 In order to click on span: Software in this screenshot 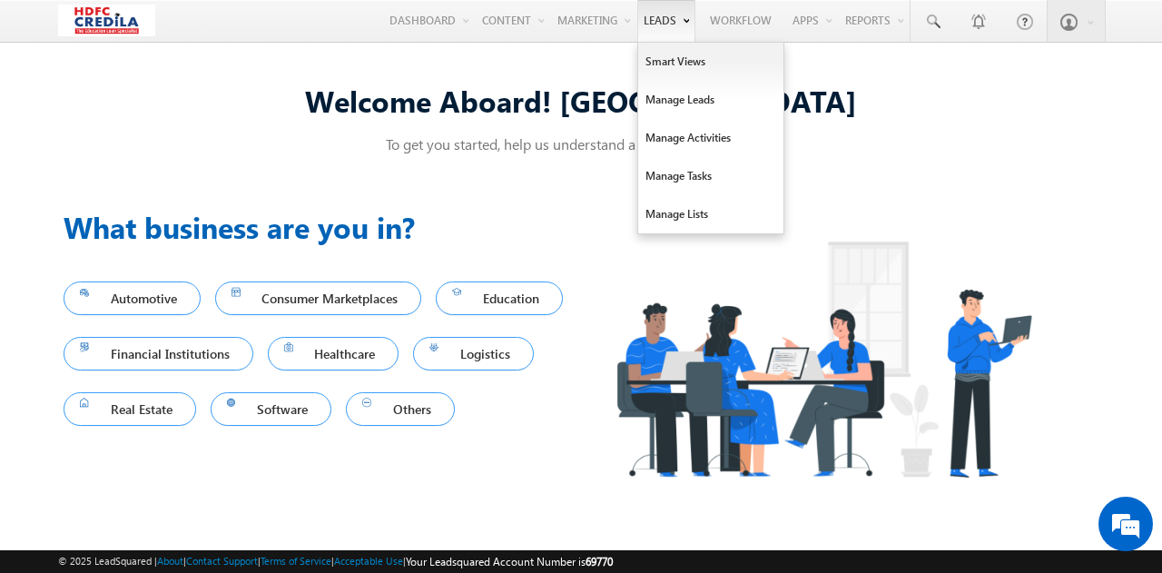, I will do `click(271, 409)`.